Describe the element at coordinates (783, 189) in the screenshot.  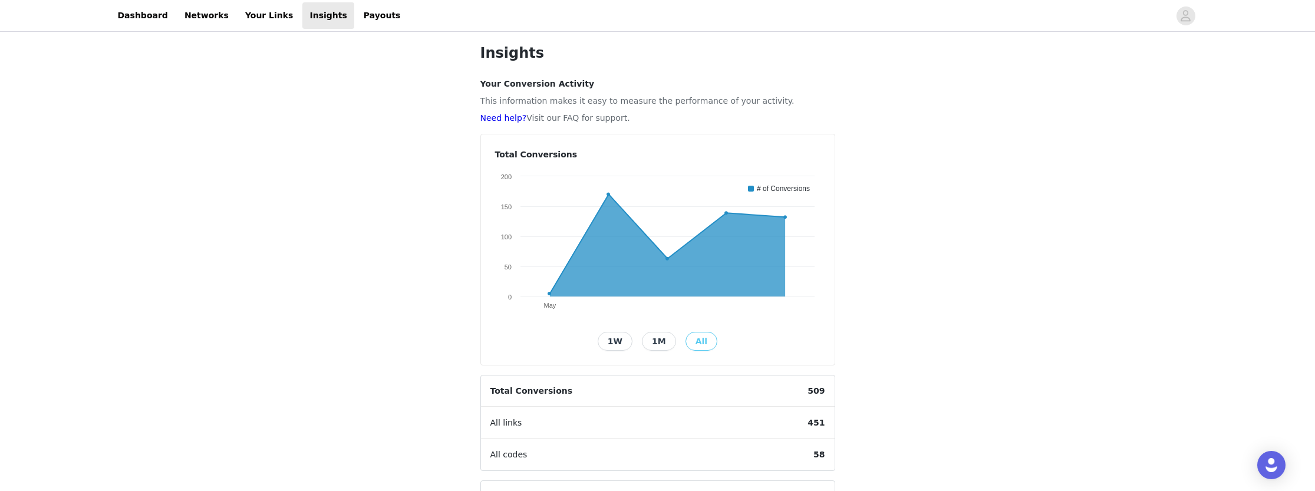
I see `text: # of Conversions` at that location.